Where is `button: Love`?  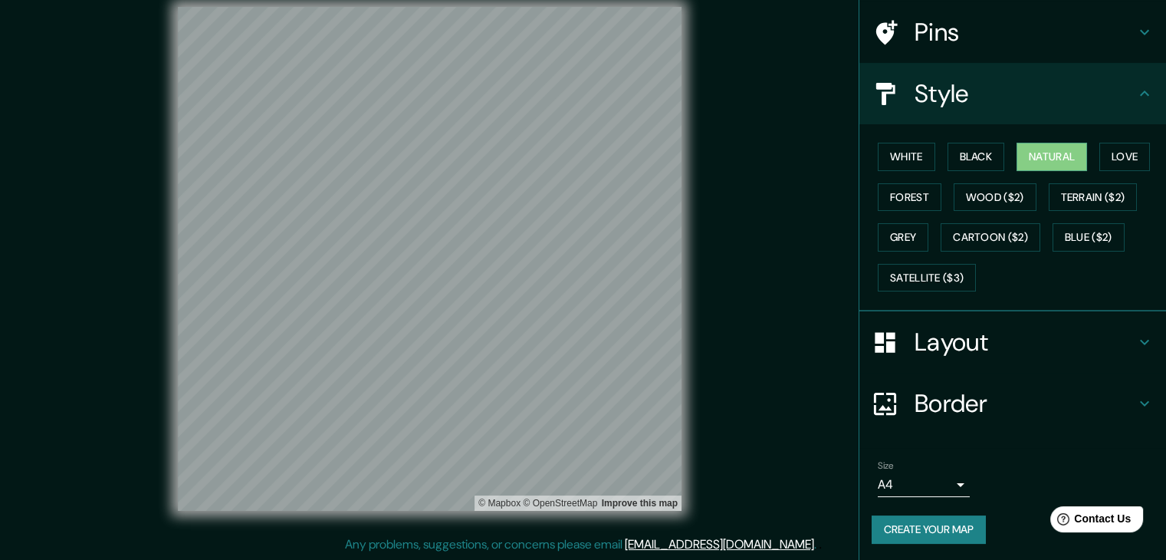
button: Love is located at coordinates (1125, 156).